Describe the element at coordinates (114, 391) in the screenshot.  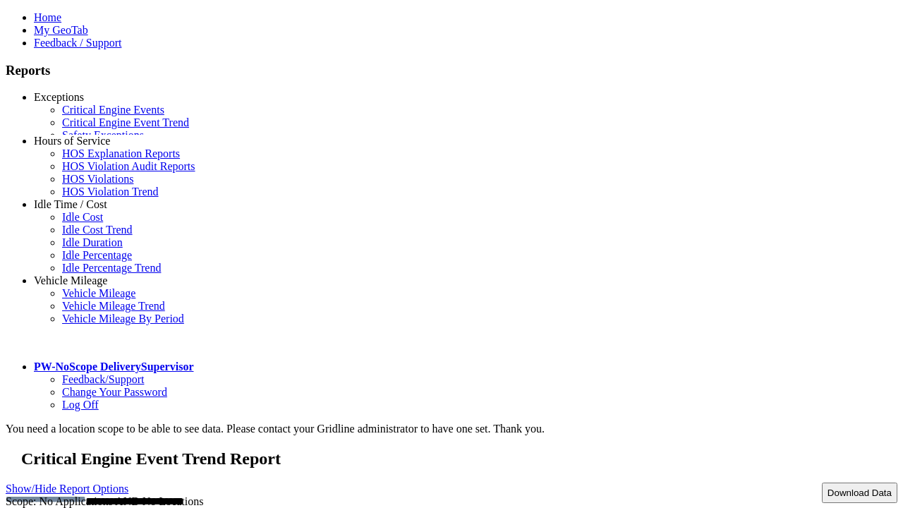
I see `a: Change Your Password` at that location.